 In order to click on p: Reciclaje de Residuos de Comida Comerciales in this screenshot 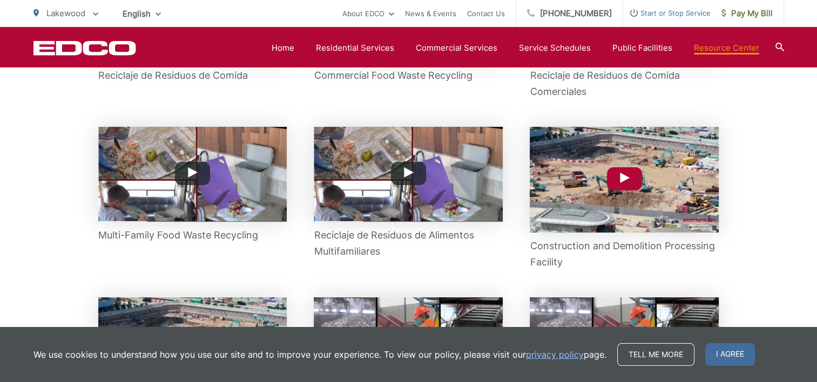, I will do `click(624, 84)`.